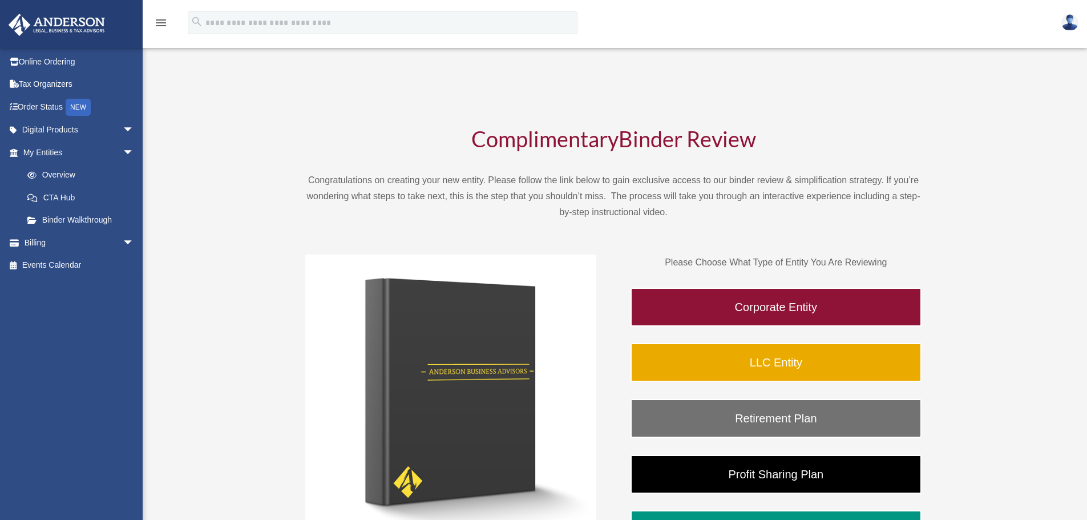 This screenshot has width=1087, height=520. I want to click on a: Tax Organizers, so click(79, 84).